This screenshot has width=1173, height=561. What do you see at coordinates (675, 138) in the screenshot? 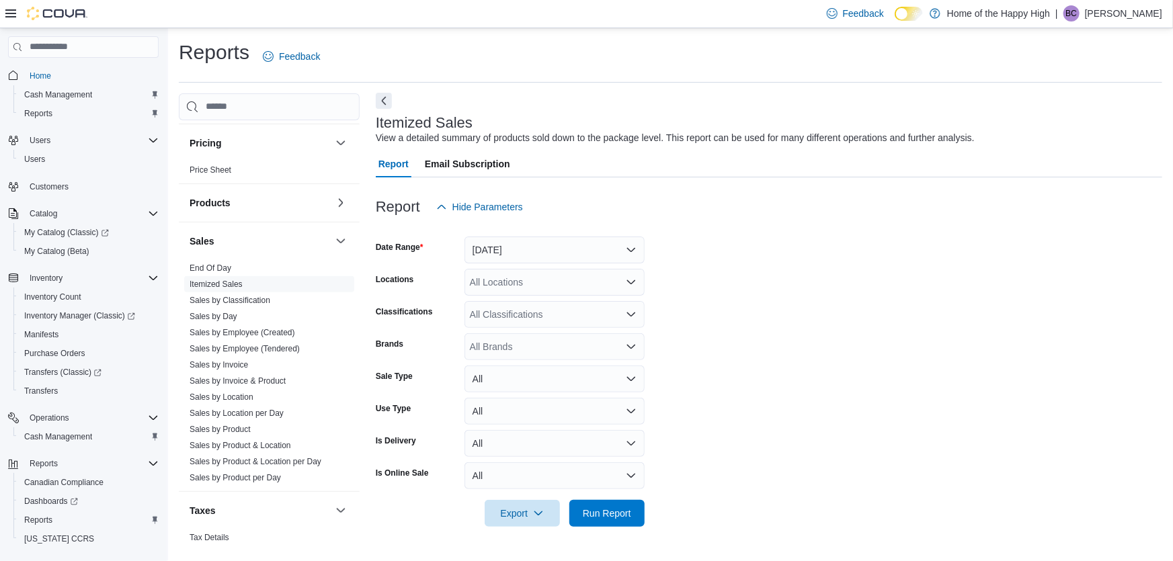
I see `div: View a detailed summary of products sold down to the package level. This report can be used for m...` at bounding box center [675, 138].